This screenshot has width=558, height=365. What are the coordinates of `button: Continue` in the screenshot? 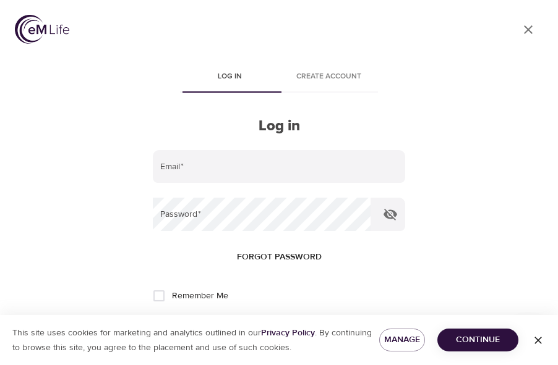 It's located at (477, 340).